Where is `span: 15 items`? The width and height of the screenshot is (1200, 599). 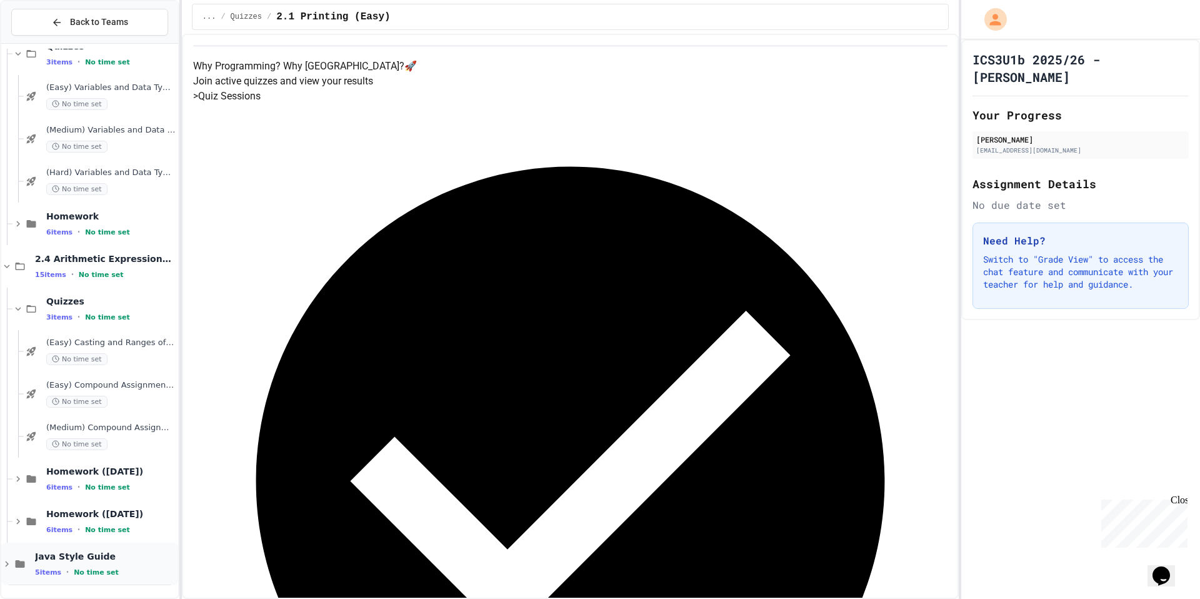 span: 15 items is located at coordinates (51, 274).